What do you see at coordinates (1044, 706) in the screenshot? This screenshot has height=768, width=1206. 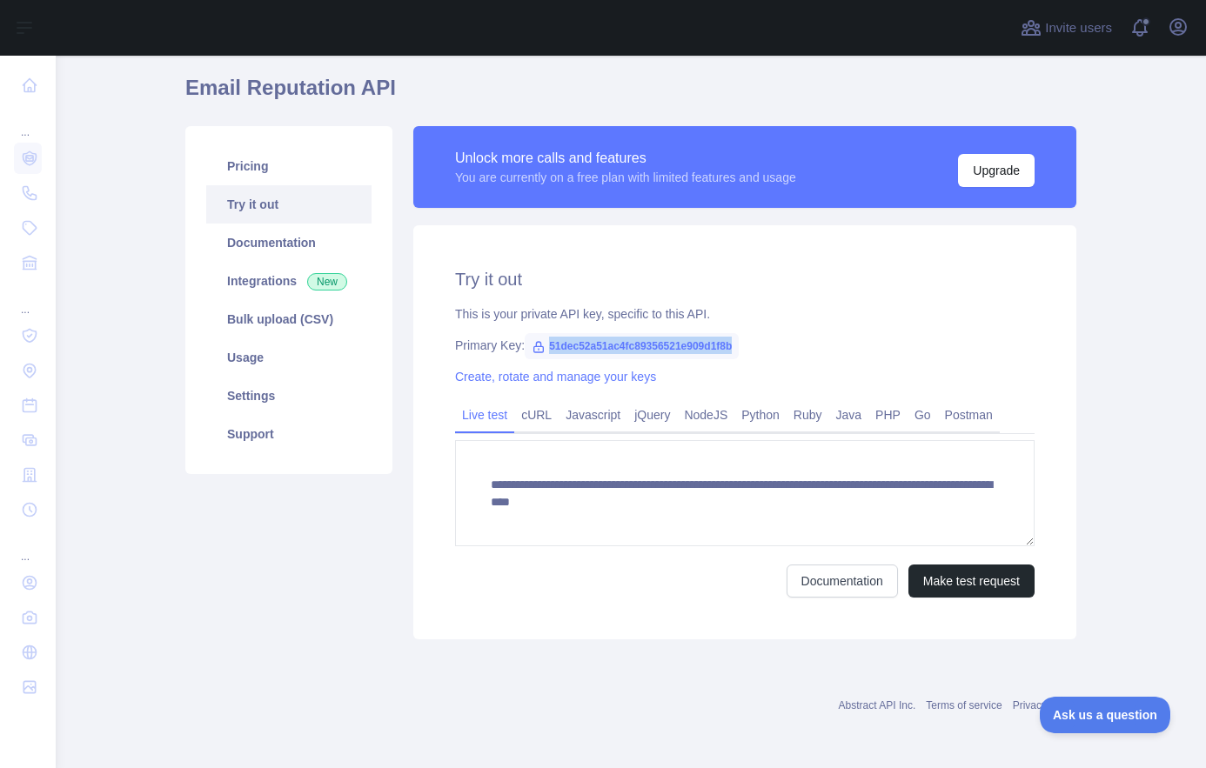 I see `a: Privacy policy` at bounding box center [1044, 706].